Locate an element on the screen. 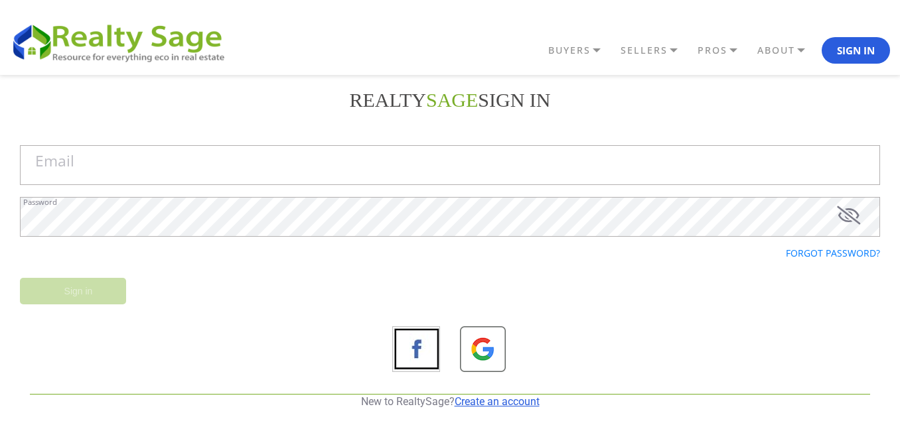 This screenshot has width=900, height=429. a: PROS is located at coordinates (724, 50).